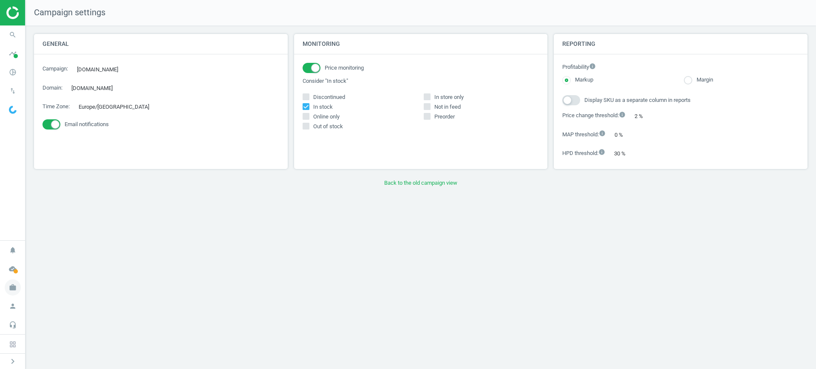  I want to click on i: swap_vert, so click(13, 91).